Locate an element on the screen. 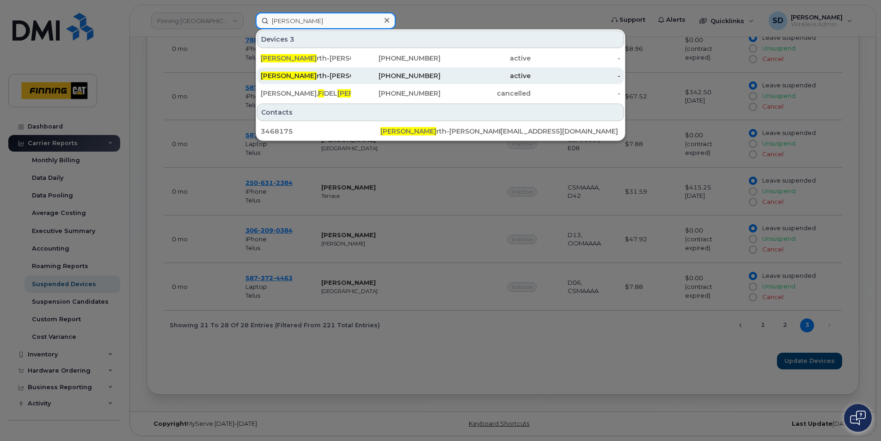 The width and height of the screenshot is (881, 441). span: 3 is located at coordinates (292, 39).